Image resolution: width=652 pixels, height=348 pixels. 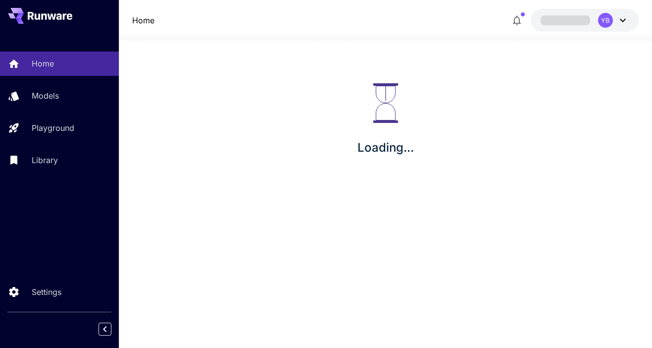 What do you see at coordinates (45, 96) in the screenshot?
I see `p: Models` at bounding box center [45, 96].